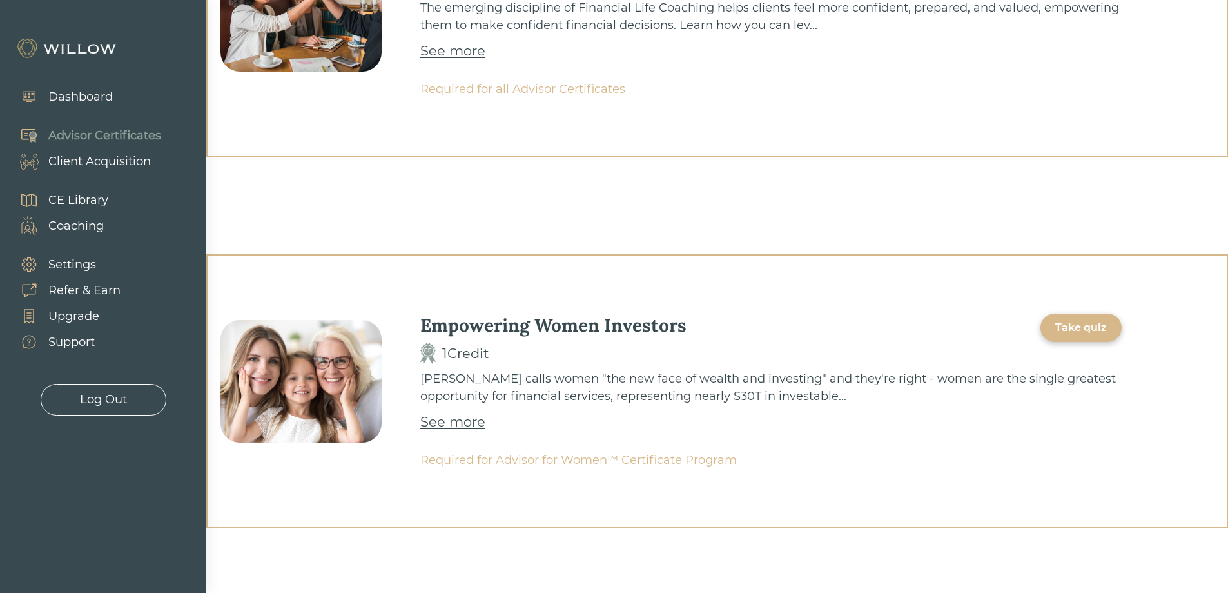  I want to click on div: Dashboard, so click(81, 97).